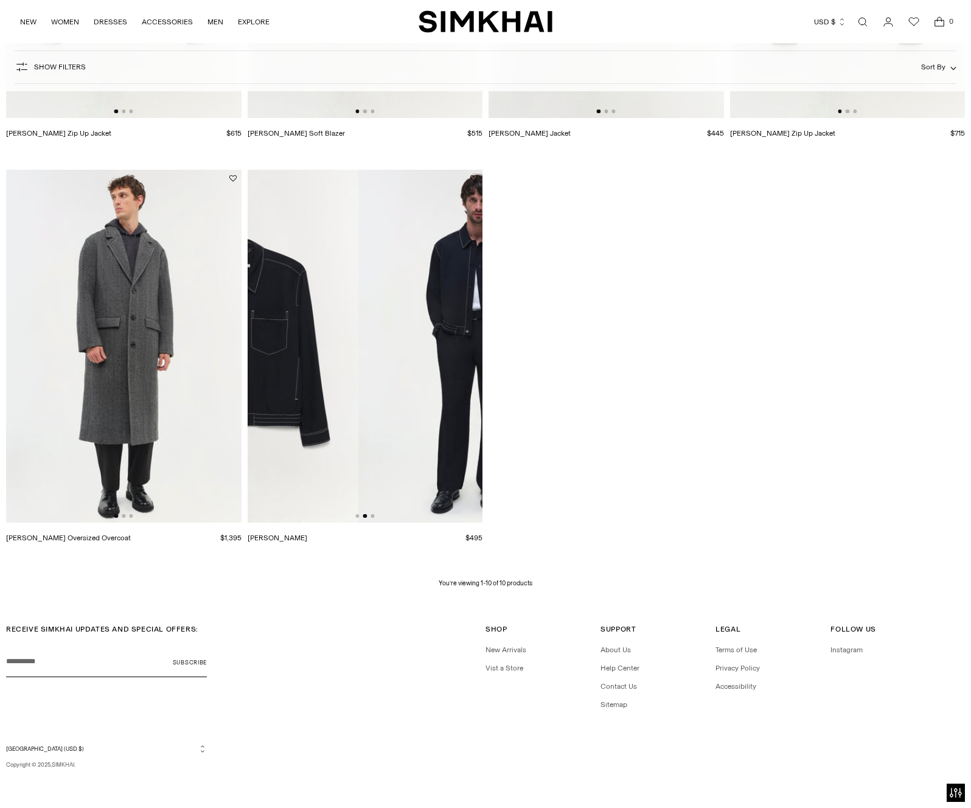 Image resolution: width=971 pixels, height=808 pixels. Describe the element at coordinates (65, 22) in the screenshot. I see `a: WOMEN` at that location.